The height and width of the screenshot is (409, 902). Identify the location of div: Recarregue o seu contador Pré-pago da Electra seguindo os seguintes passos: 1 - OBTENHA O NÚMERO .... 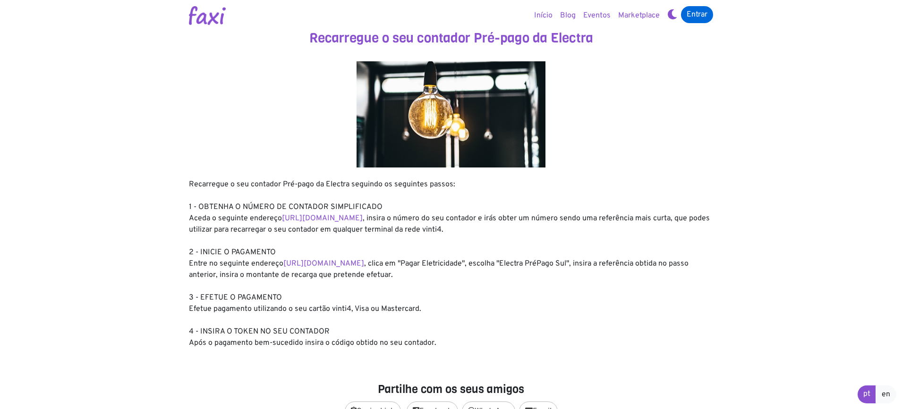
(451, 264).